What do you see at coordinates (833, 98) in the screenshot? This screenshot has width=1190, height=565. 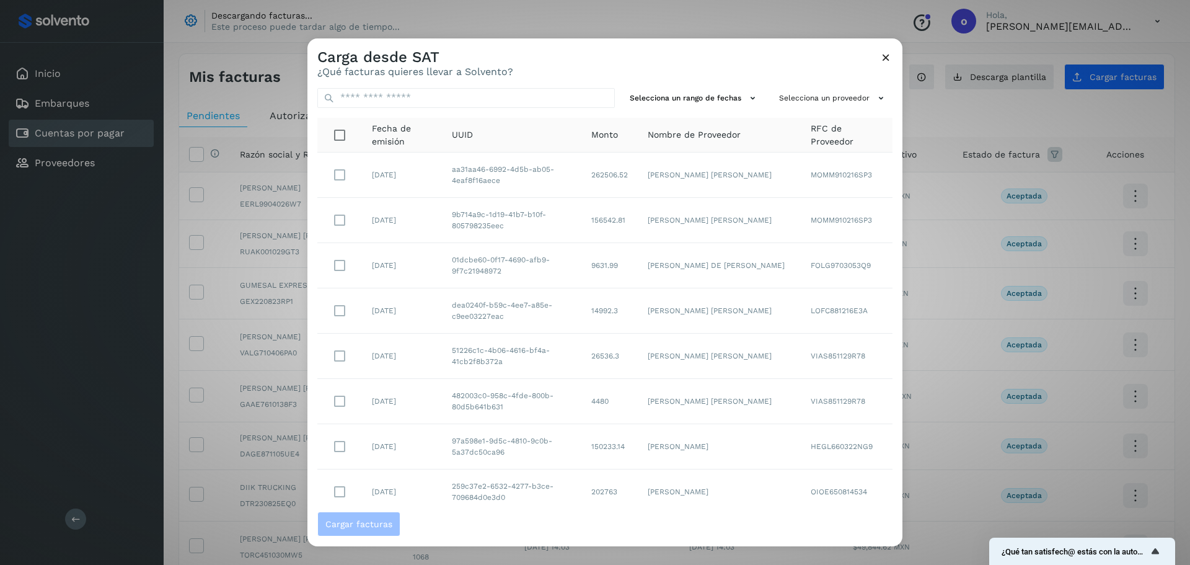 I see `button: Selecciona un proveedor` at bounding box center [833, 98].